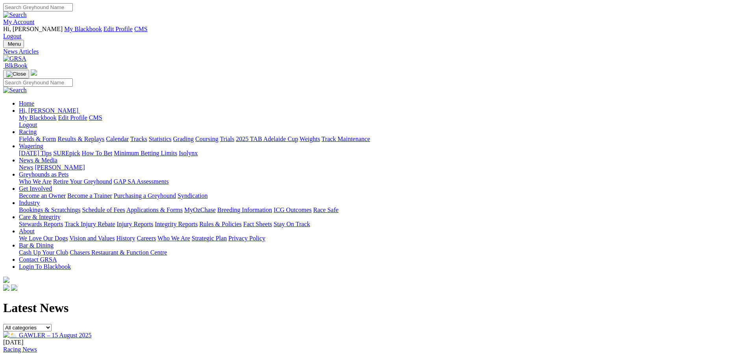 This screenshot has height=359, width=750. What do you see at coordinates (90, 195) in the screenshot?
I see `a: Become a Trainer` at bounding box center [90, 195].